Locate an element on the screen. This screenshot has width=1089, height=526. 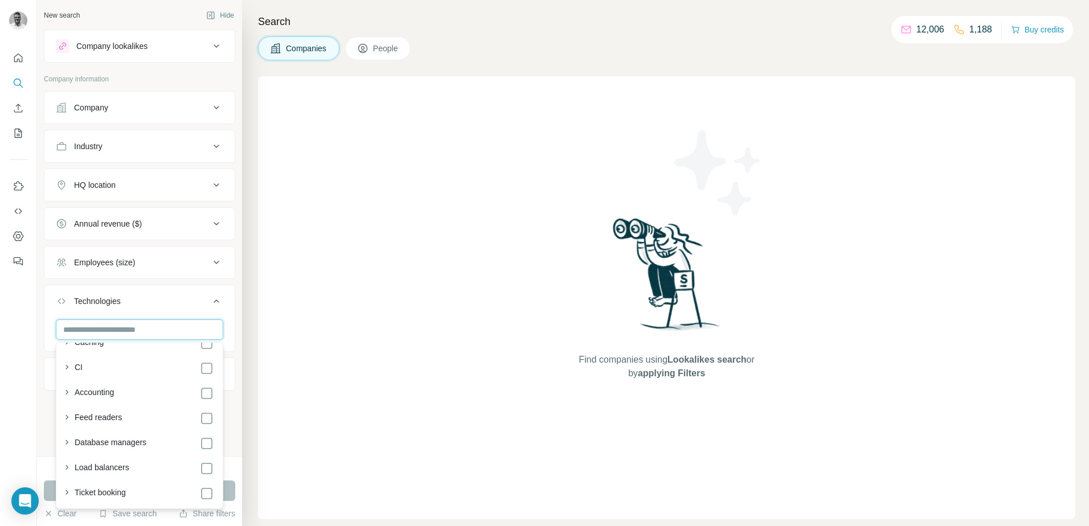
button: Use Surfe API is located at coordinates (18, 211).